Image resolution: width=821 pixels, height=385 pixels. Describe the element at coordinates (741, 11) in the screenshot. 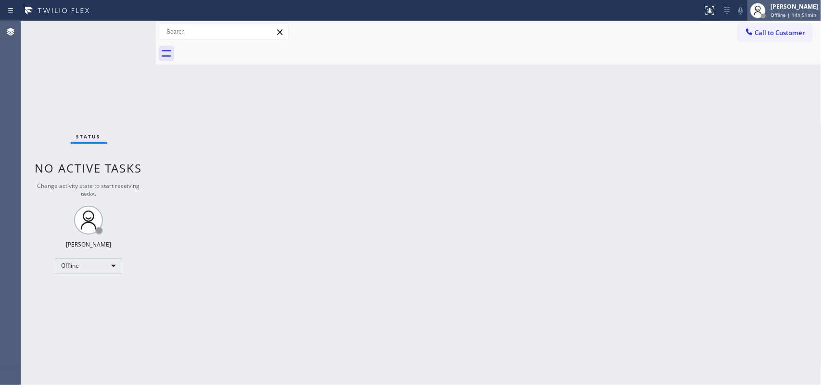

I see `button: Mute` at that location.